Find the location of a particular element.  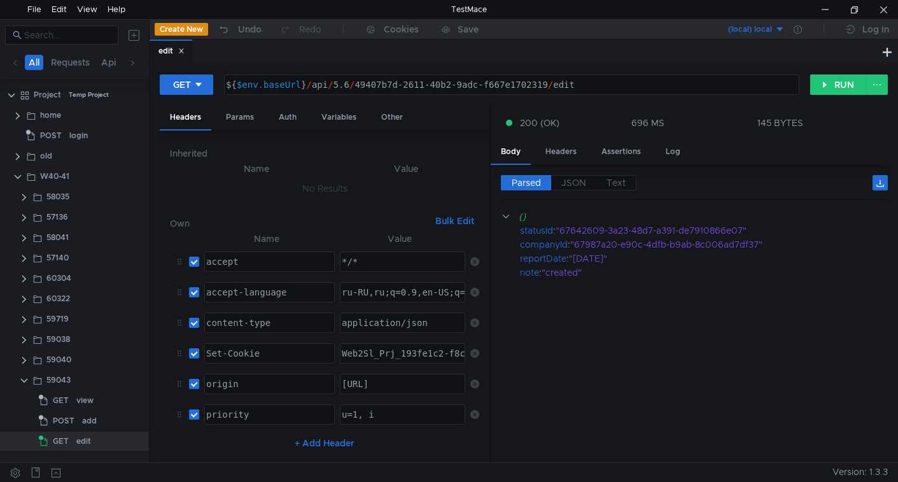

button: All is located at coordinates (34, 62).